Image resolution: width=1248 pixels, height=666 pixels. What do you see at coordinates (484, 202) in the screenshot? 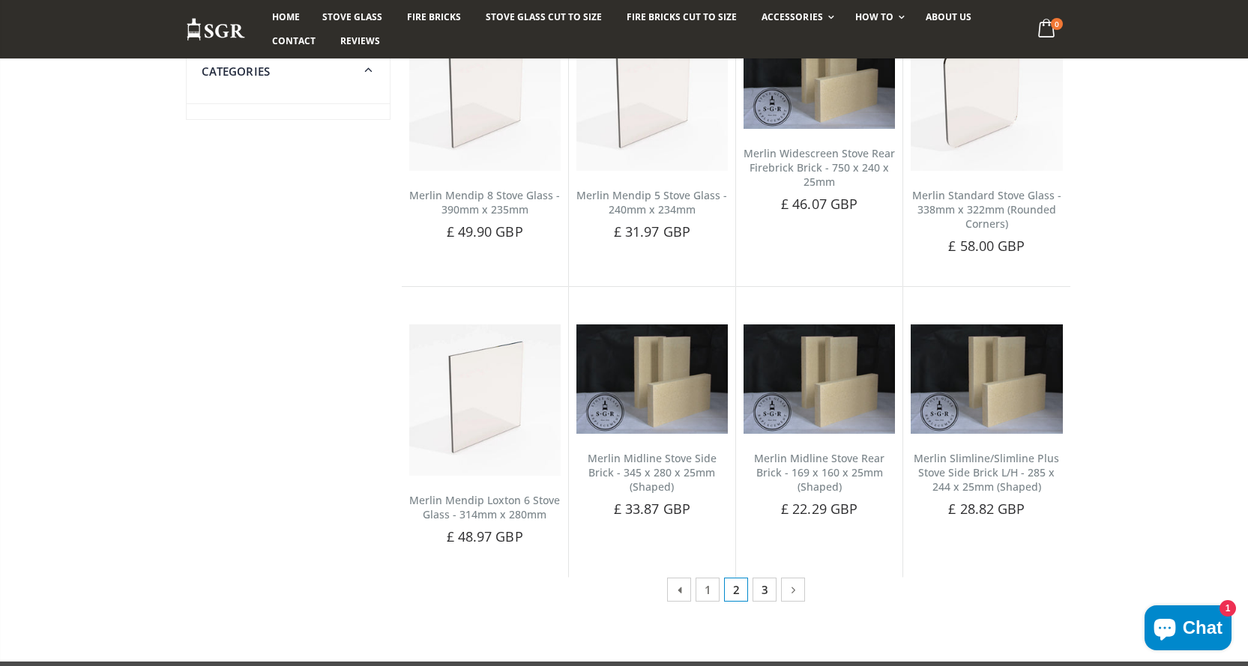
I see `a: Merlin Mendip 8 Stove Glass - 390mm x 235mm` at bounding box center [484, 202].